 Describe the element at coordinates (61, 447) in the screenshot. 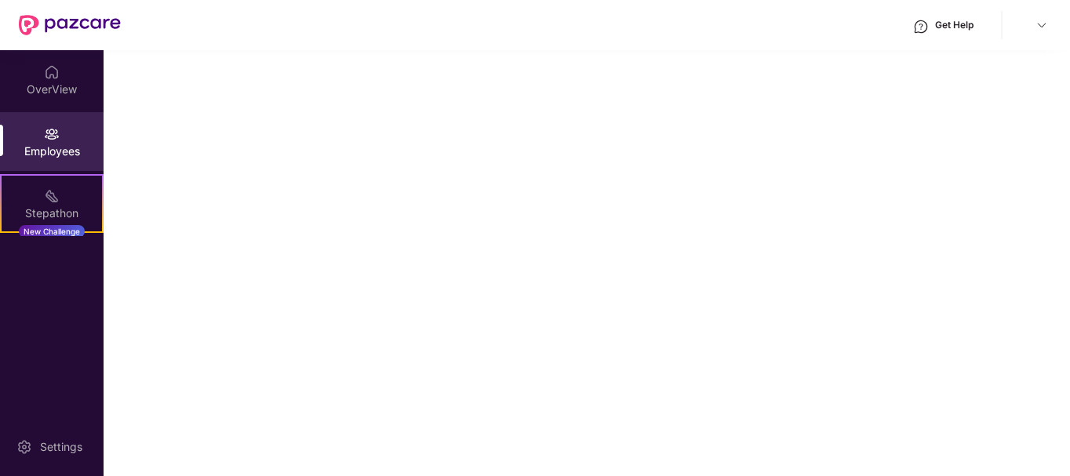

I see `div: Settings` at that location.